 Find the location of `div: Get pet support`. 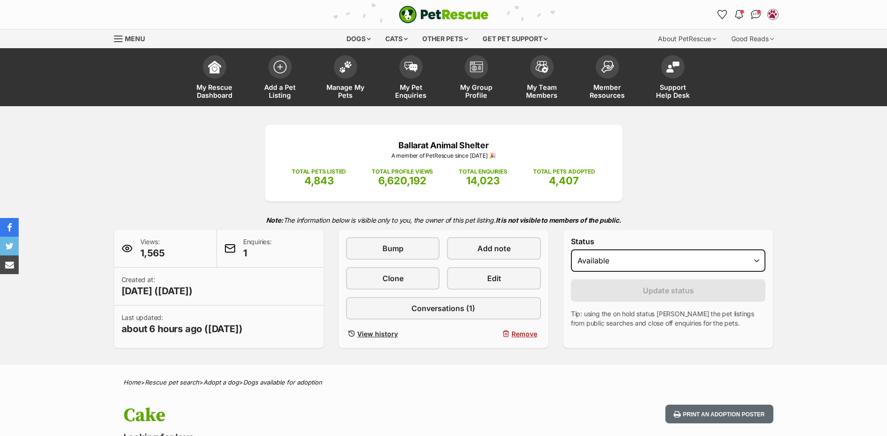

div: Get pet support is located at coordinates (515, 39).